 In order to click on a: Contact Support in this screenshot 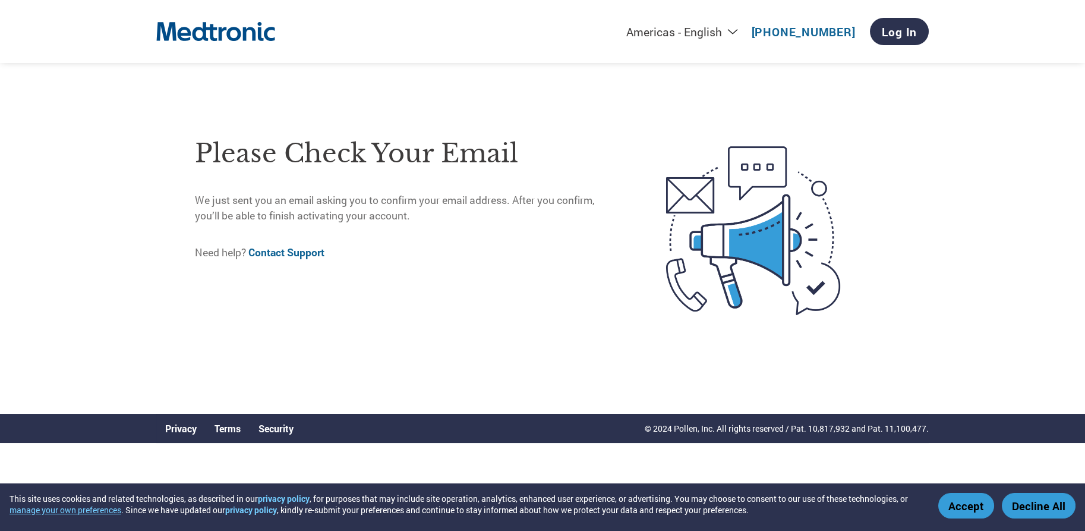, I will do `click(286, 252)`.